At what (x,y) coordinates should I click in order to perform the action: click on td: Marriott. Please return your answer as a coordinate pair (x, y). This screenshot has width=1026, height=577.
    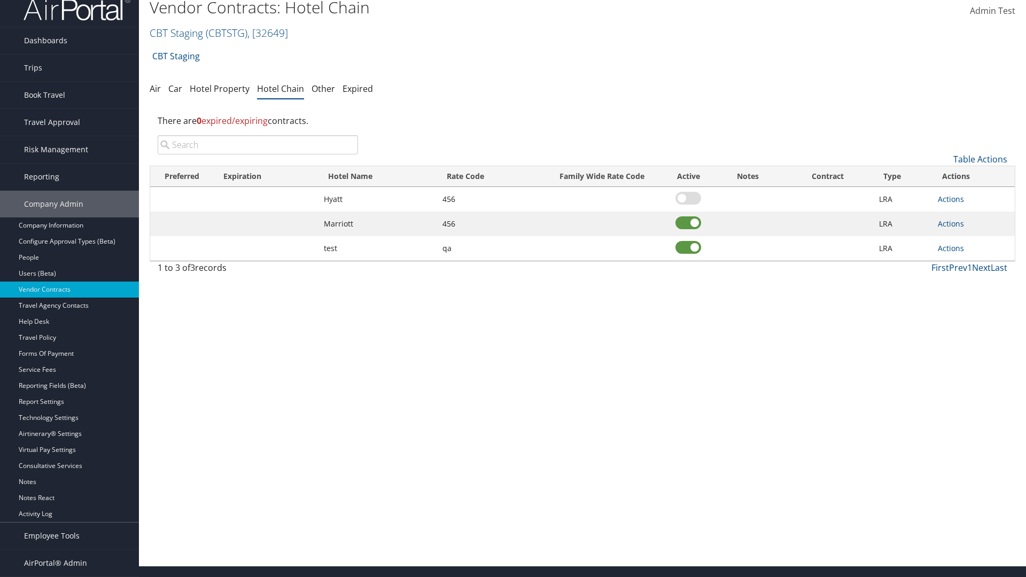
    Looking at the image, I should click on (378, 224).